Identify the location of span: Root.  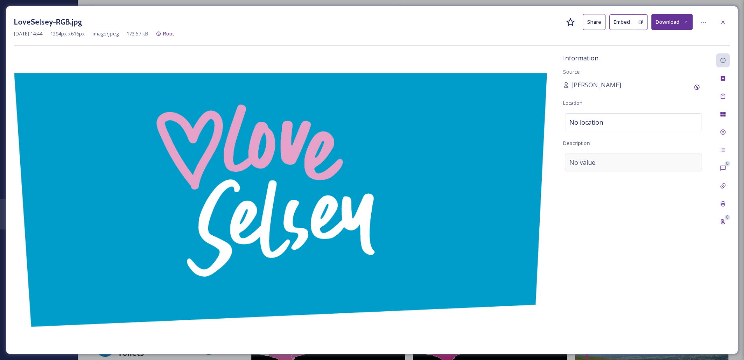
(169, 33).